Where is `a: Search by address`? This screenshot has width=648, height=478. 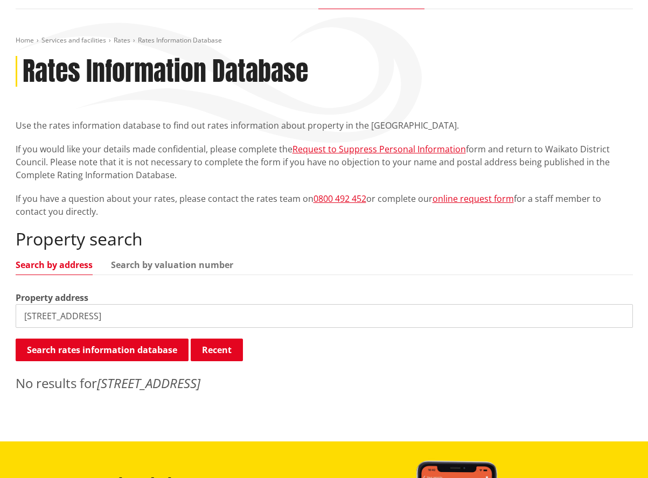
a: Search by address is located at coordinates (54, 265).